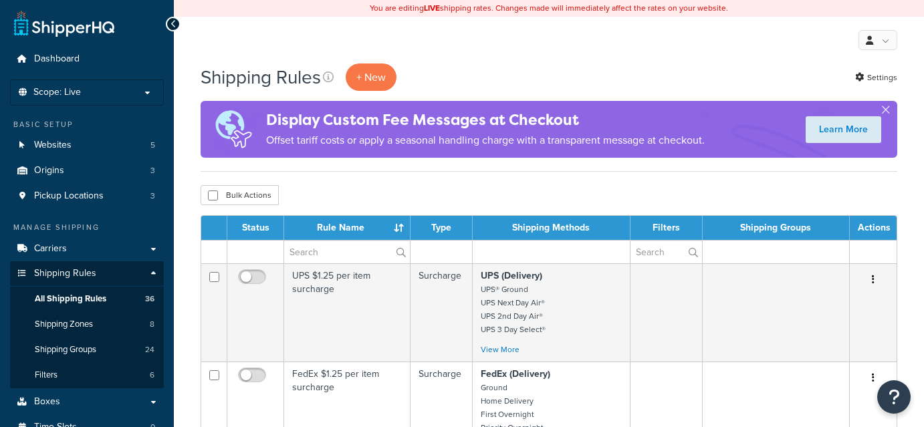 The image size is (924, 427). Describe the element at coordinates (152, 375) in the screenshot. I see `span: 6` at that location.